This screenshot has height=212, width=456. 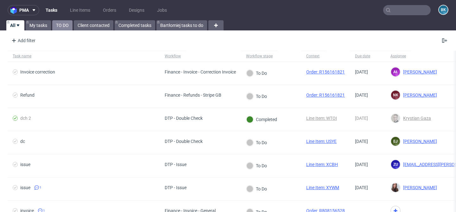 What do you see at coordinates (26, 118) in the screenshot?
I see `div: dch 2` at bounding box center [26, 118].